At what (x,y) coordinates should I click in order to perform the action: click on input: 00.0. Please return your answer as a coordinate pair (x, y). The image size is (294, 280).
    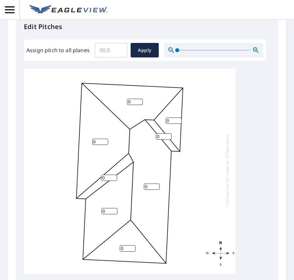
    Looking at the image, I should click on (111, 50).